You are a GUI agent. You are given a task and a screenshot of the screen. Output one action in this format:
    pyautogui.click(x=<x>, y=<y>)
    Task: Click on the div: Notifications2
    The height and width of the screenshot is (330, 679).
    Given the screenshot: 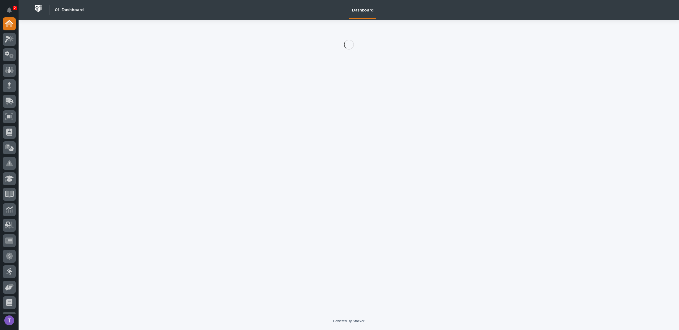 What is the action you would take?
    pyautogui.click(x=12, y=12)
    